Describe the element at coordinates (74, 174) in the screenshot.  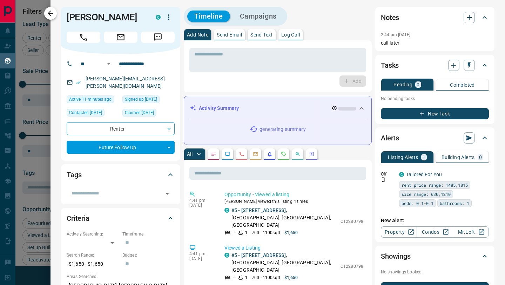
I see `h2: Tags` at that location.